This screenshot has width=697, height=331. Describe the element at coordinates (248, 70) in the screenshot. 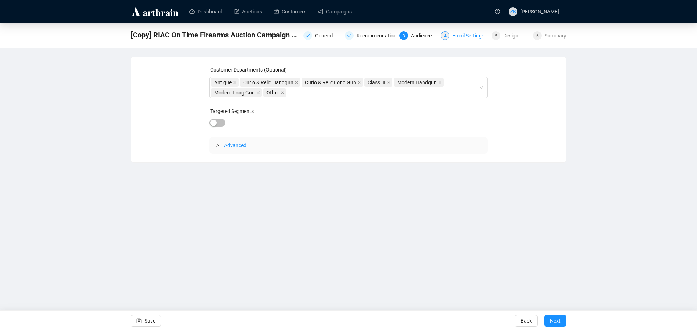

I see `label: Customer Departments (Optional)` at that location.